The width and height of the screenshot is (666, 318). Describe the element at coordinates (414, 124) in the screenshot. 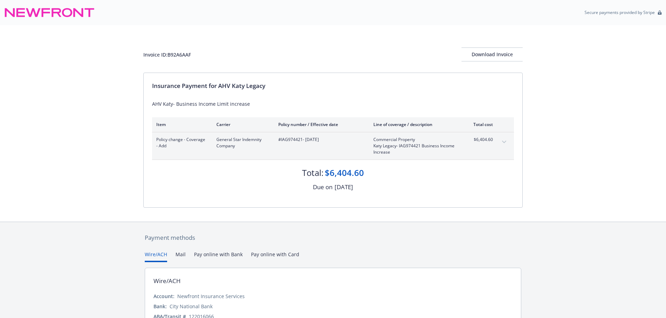

I see `div: Line of coverage / description` at that location.